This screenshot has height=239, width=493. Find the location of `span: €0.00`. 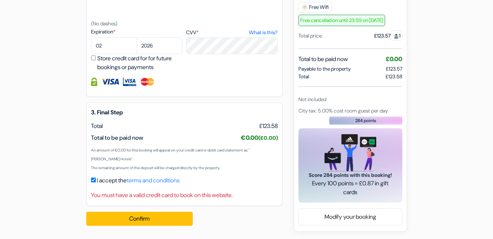

span: €0.00 is located at coordinates (259, 137).